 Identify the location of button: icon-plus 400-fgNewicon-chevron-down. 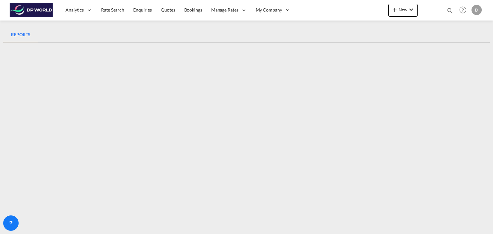
(403, 10).